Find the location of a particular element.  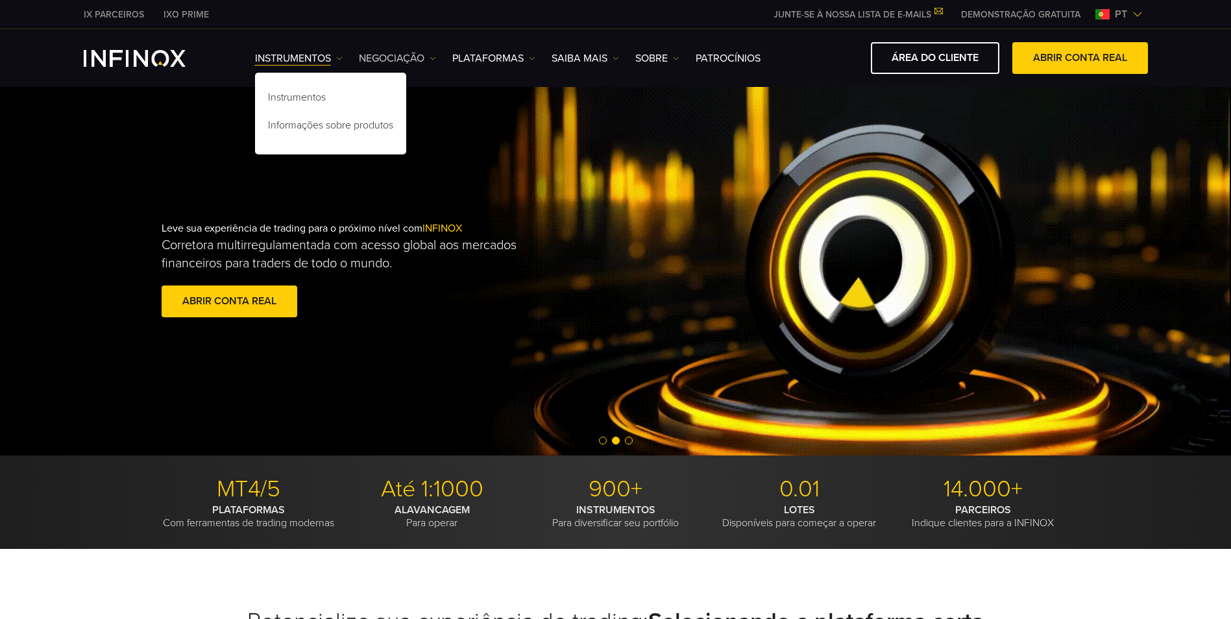

div: Leve sua experiência de trading para o próximo nível com is located at coordinates (402, 271).